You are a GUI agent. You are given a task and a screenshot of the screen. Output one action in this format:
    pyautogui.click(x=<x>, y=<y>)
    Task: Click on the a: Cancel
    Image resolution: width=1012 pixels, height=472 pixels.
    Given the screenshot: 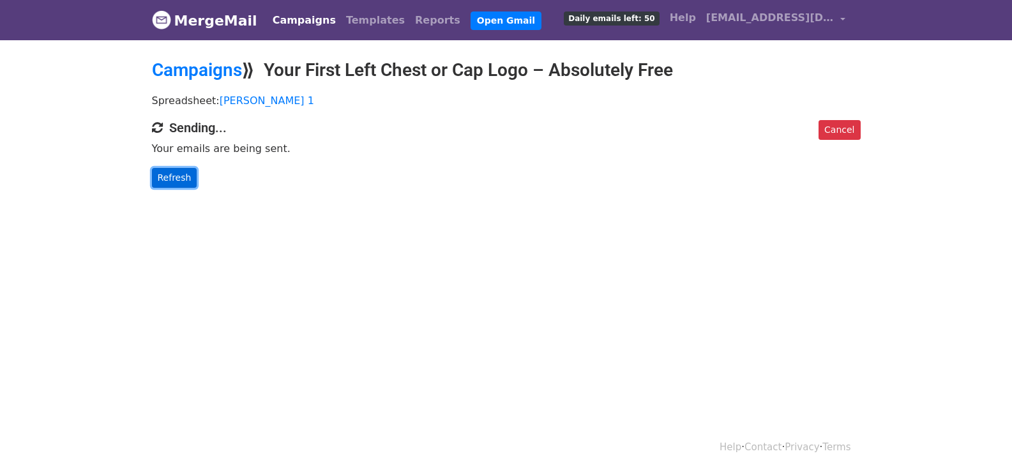 What is the action you would take?
    pyautogui.click(x=839, y=130)
    